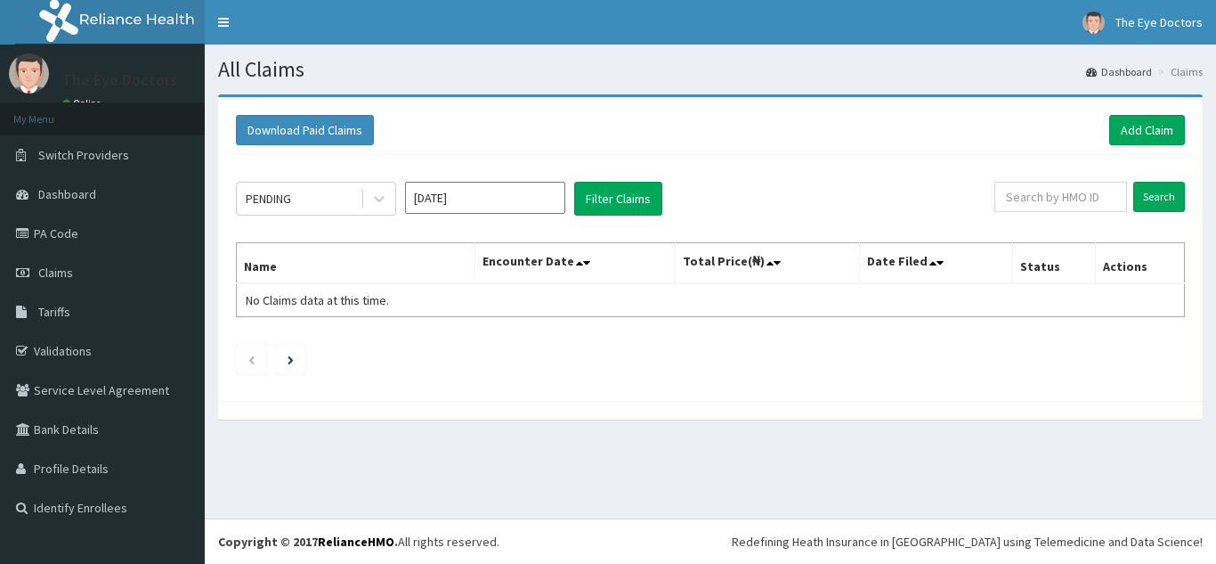  What do you see at coordinates (1147, 130) in the screenshot?
I see `a: Add Claim` at bounding box center [1147, 130].